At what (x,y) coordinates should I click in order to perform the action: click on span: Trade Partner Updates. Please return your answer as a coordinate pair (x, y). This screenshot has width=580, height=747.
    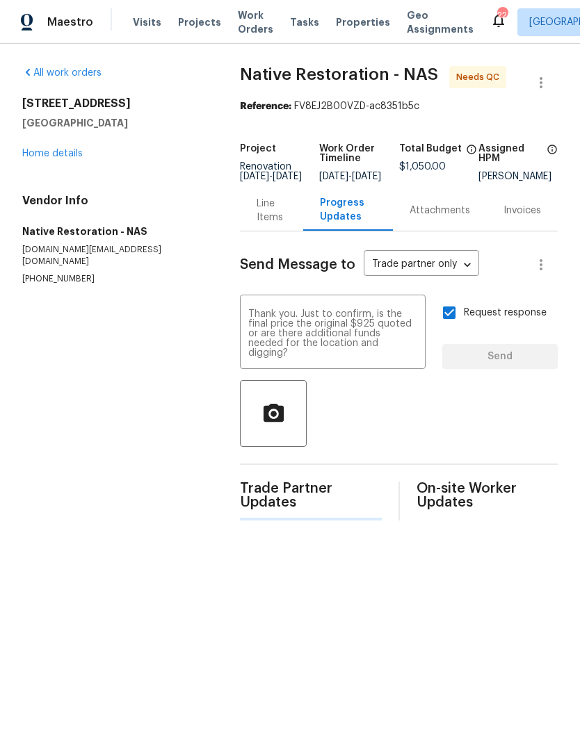
    Looking at the image, I should click on (310, 496).